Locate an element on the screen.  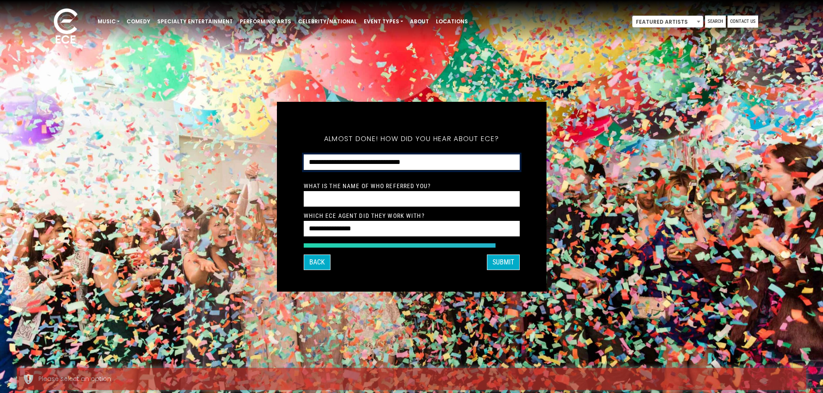
button: Back is located at coordinates (317, 263).